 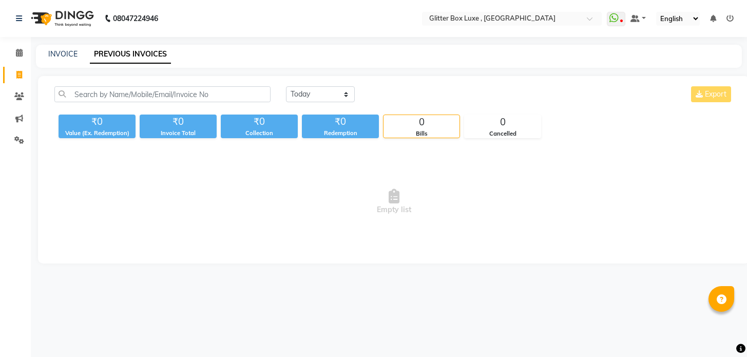 I want to click on a: PREVIOUS INVOICES, so click(x=130, y=54).